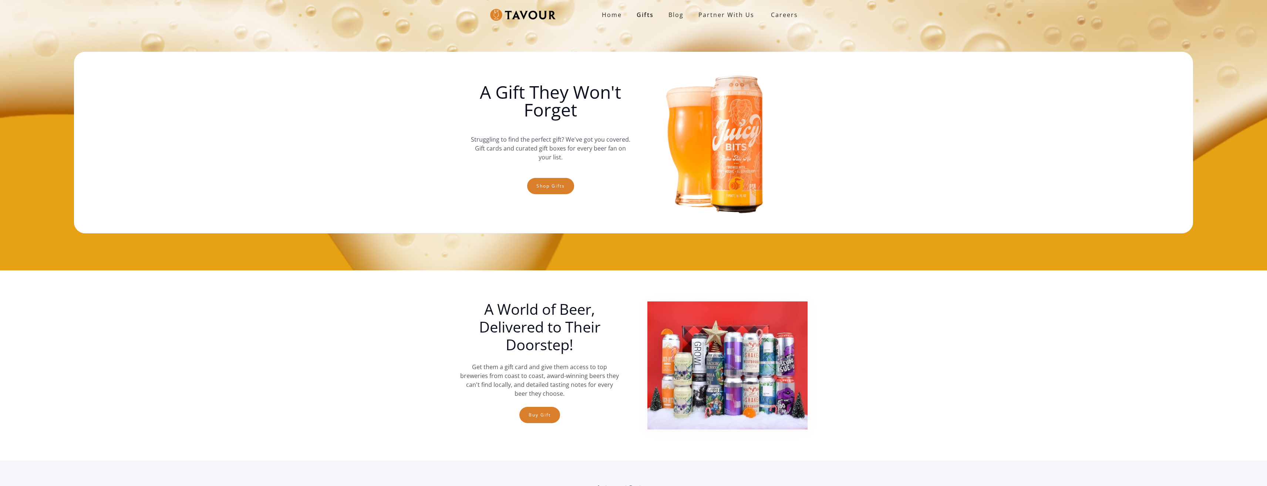 The width and height of the screenshot is (1267, 486). What do you see at coordinates (540, 415) in the screenshot?
I see `a: Buy Gift` at bounding box center [540, 415].